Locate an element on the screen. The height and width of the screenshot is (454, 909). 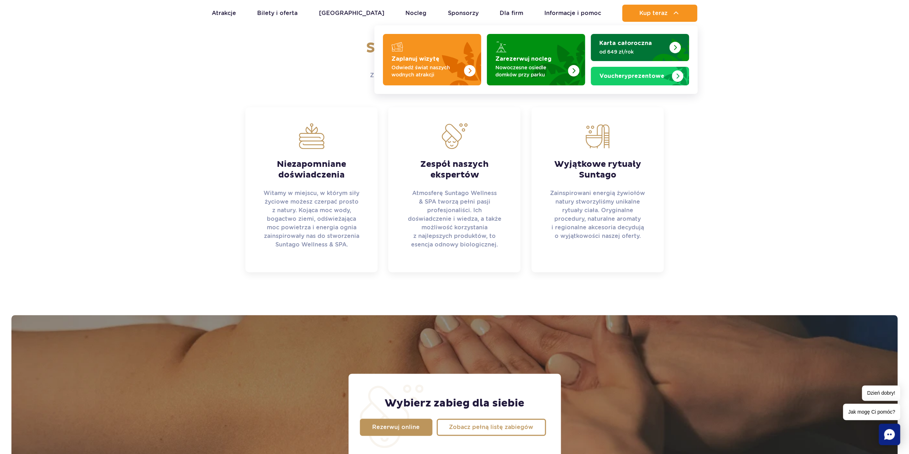
a: Vouchery prezentowe is located at coordinates (640, 76).